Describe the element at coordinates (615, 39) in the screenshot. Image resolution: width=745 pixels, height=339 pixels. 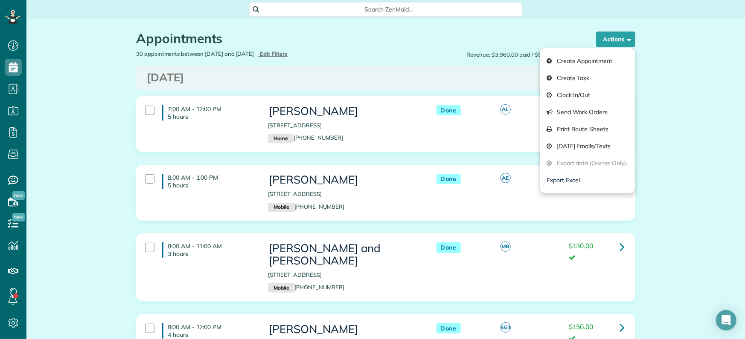
I see `button: Actions` at that location.